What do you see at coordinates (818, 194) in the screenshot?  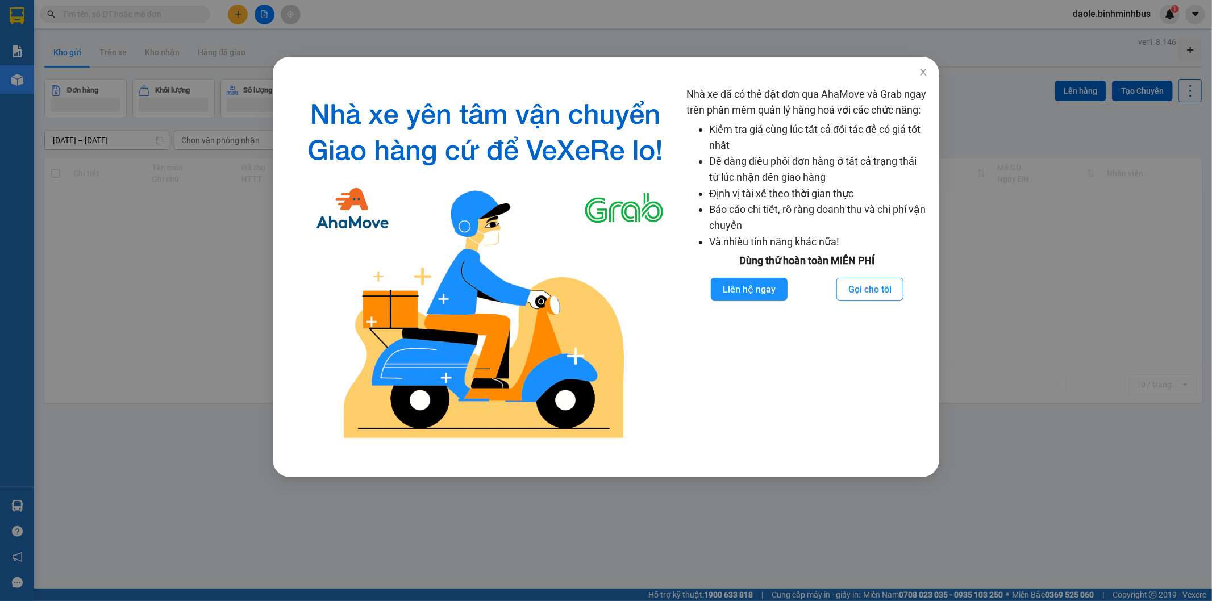 I see `li: Định vị tài xế theo thời gian thực` at bounding box center [818, 194].